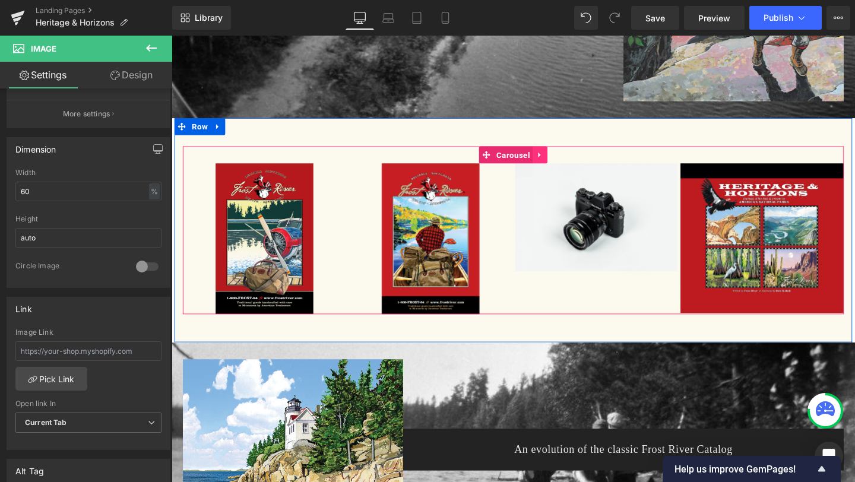 This screenshot has height=482, width=855. What do you see at coordinates (88, 173) in the screenshot?
I see `div: Width` at bounding box center [88, 173].